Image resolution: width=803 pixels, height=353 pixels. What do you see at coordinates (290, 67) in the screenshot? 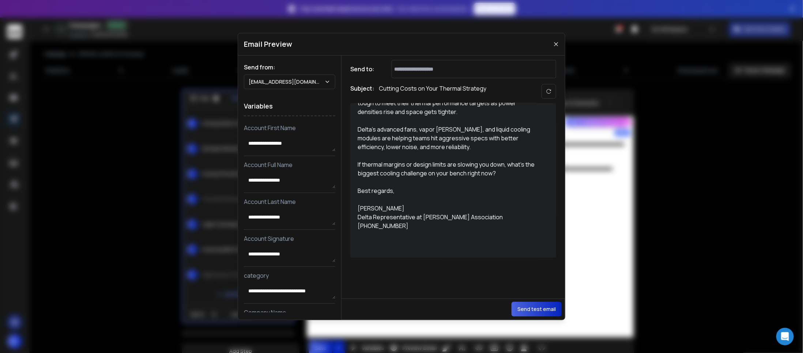
I see `h1: Send from:` at bounding box center [290, 67].